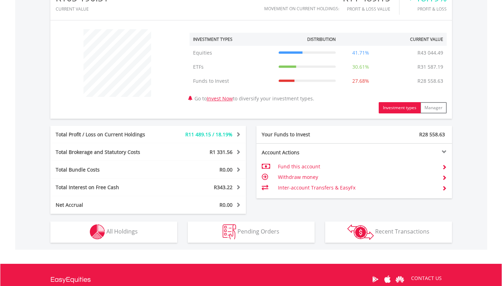  What do you see at coordinates (220, 98) in the screenshot?
I see `a: Invest Now` at bounding box center [220, 98].